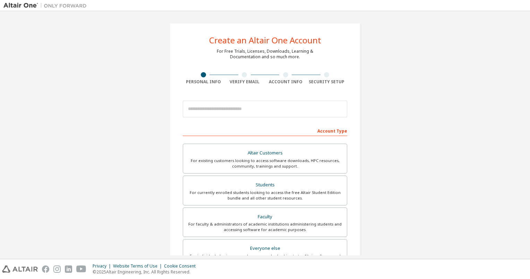 The width and height of the screenshot is (530, 279). I want to click on div: Personal Info, so click(203, 82).